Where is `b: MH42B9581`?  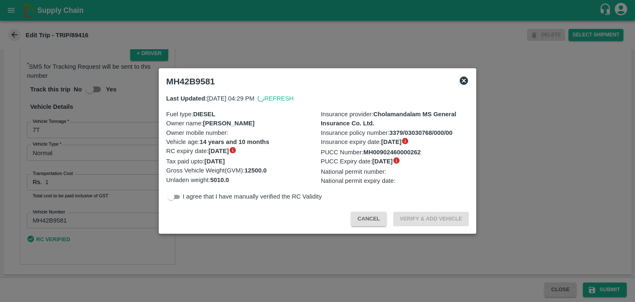 b: MH42B9581 is located at coordinates (191, 81).